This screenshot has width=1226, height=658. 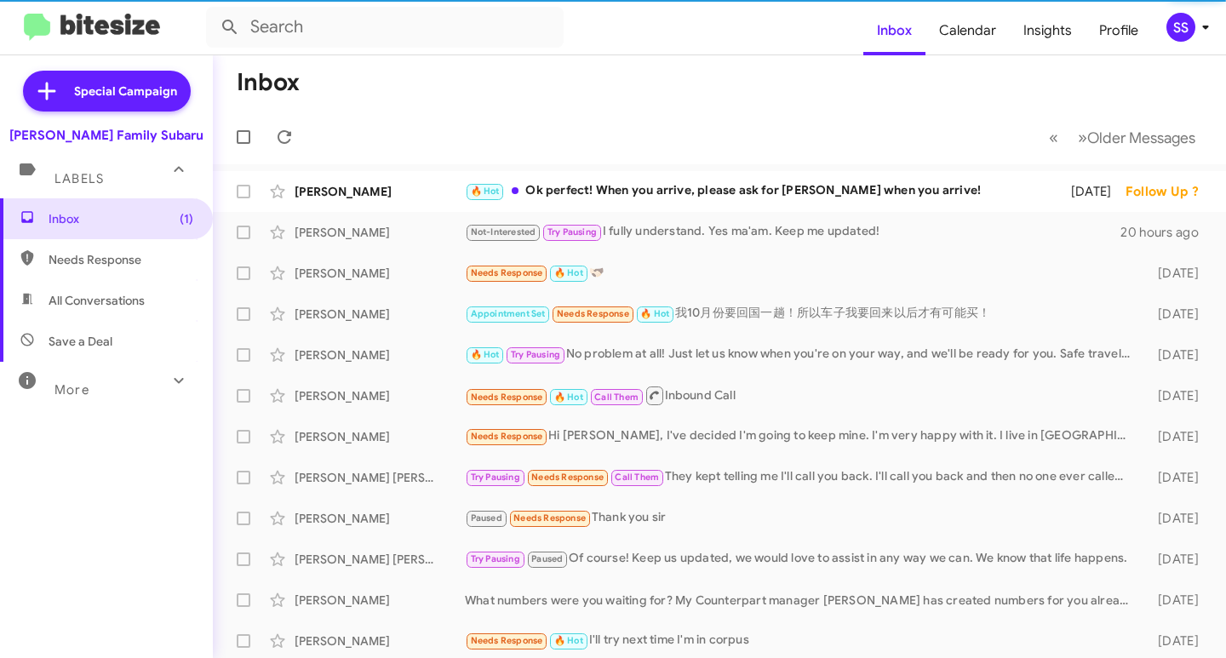 I want to click on nav: Page navigation example, so click(x=1122, y=137).